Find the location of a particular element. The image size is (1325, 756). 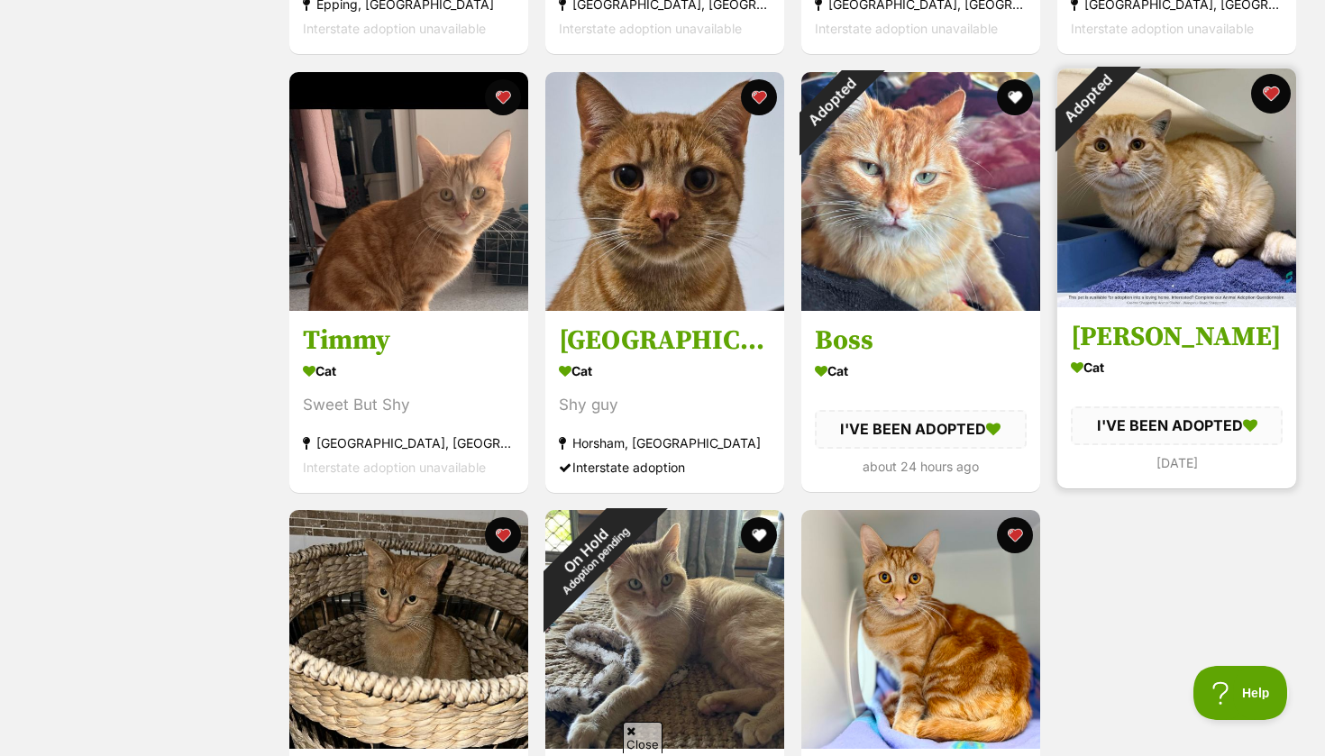

img: Boss is located at coordinates (920, 191).